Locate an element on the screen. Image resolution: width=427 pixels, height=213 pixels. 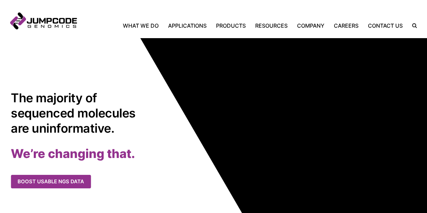
a: Resources is located at coordinates (271, 26).